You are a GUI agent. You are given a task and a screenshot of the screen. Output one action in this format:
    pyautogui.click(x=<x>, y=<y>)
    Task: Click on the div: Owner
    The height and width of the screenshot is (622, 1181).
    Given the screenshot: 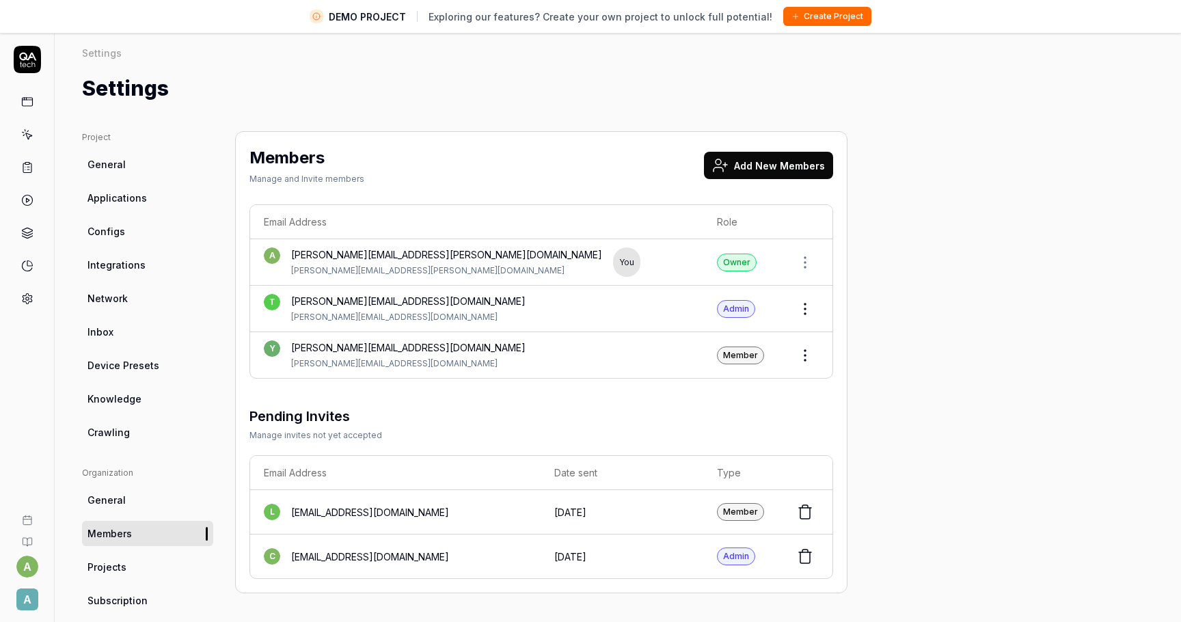 What is the action you would take?
    pyautogui.click(x=737, y=262)
    